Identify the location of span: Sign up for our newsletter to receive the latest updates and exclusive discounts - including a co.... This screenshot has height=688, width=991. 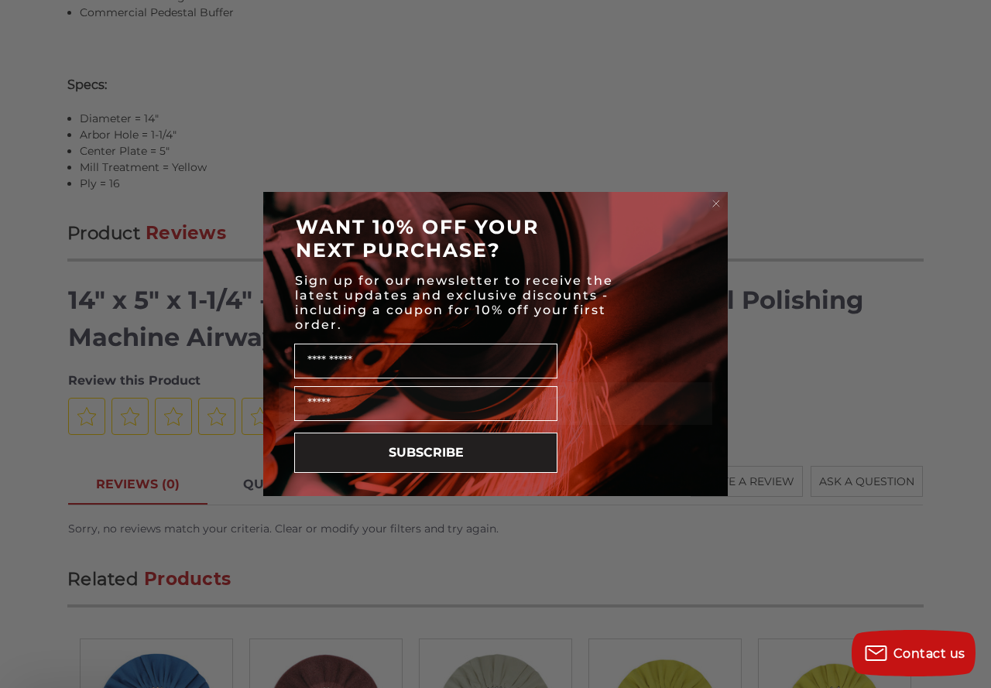
(454, 303).